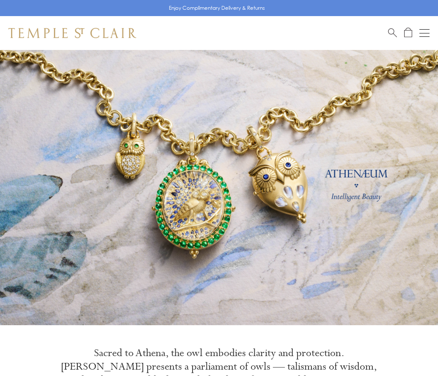 This screenshot has width=438, height=376. What do you see at coordinates (408, 33) in the screenshot?
I see `a: Open Shopping Bag` at bounding box center [408, 33].